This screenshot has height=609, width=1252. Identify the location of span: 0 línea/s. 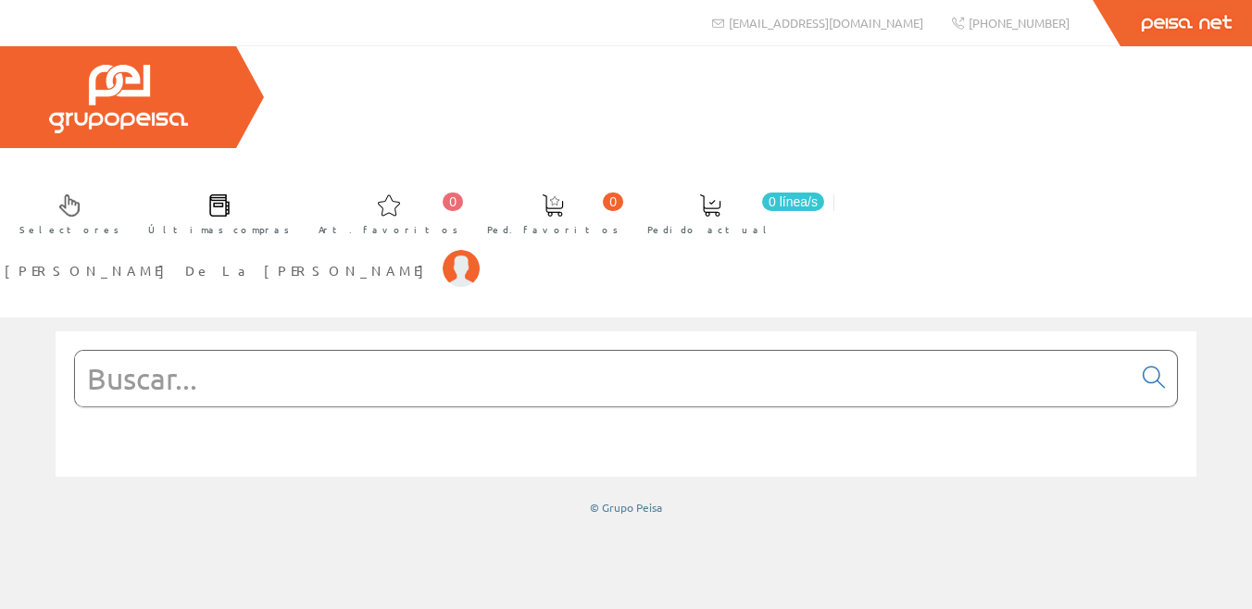
(793, 202).